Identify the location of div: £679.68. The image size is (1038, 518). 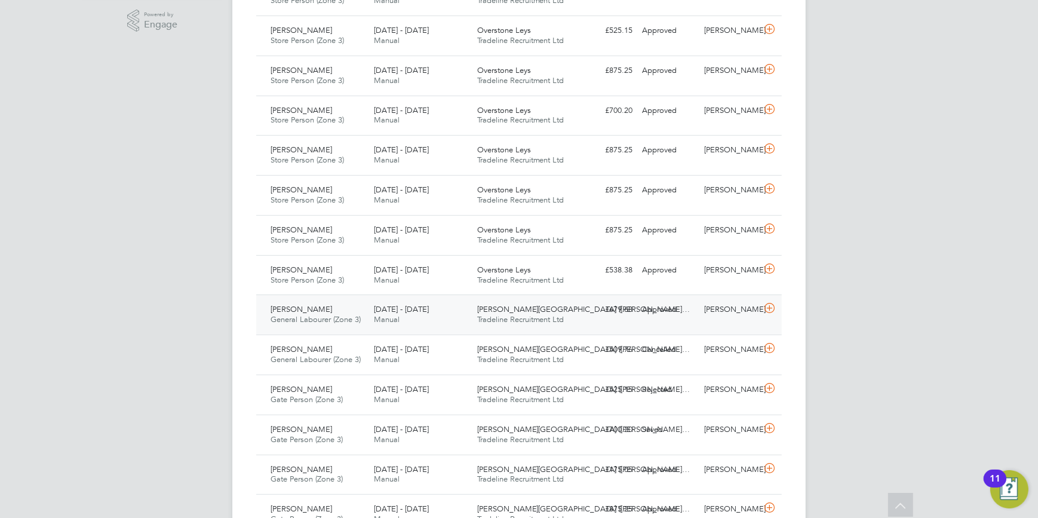
(606, 309).